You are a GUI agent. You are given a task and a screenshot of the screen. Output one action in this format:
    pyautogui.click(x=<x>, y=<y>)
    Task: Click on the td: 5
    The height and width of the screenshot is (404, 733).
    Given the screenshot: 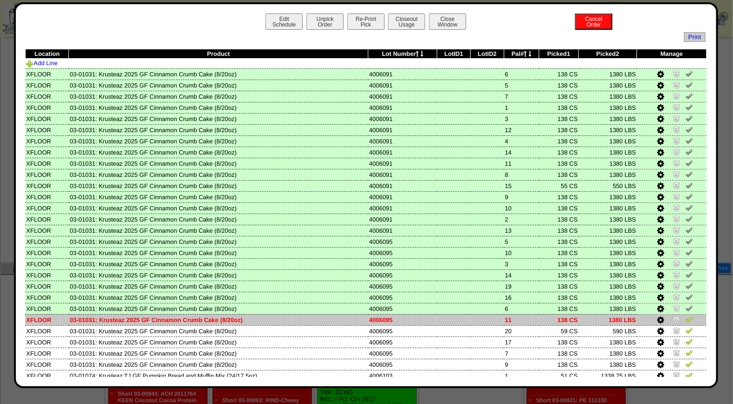 What is the action you would take?
    pyautogui.click(x=521, y=85)
    